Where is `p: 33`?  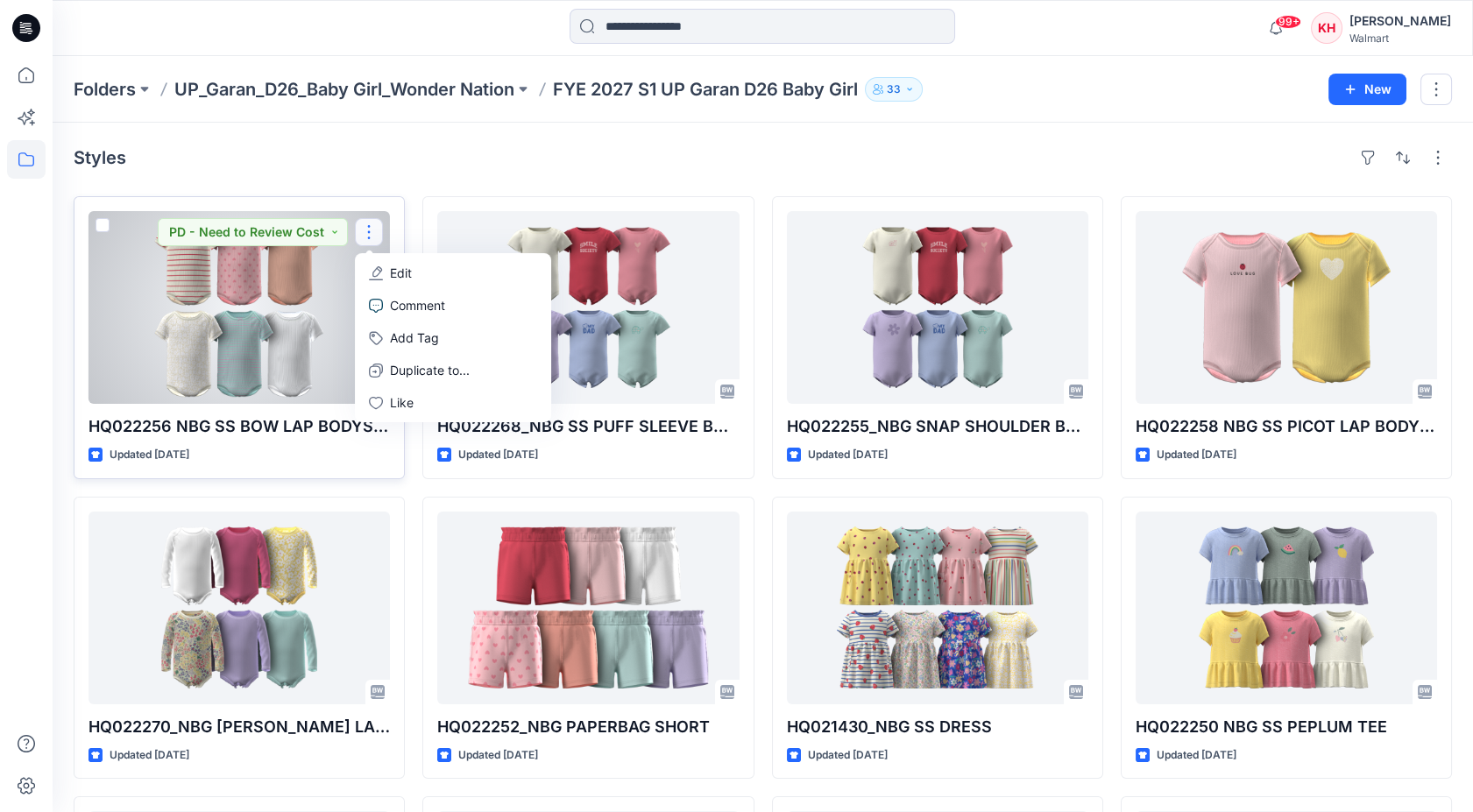
p: 33 is located at coordinates (894, 89).